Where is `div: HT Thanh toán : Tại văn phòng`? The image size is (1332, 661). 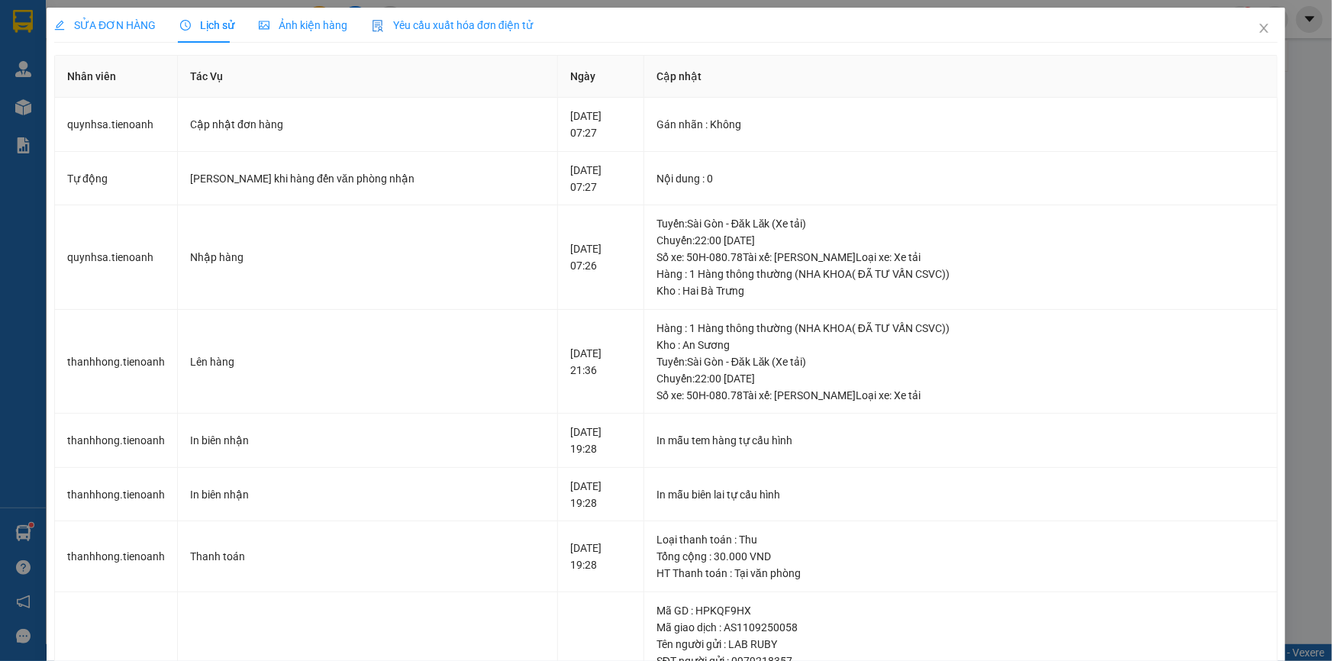
div: HT Thanh toán : Tại văn phòng is located at coordinates (960, 573).